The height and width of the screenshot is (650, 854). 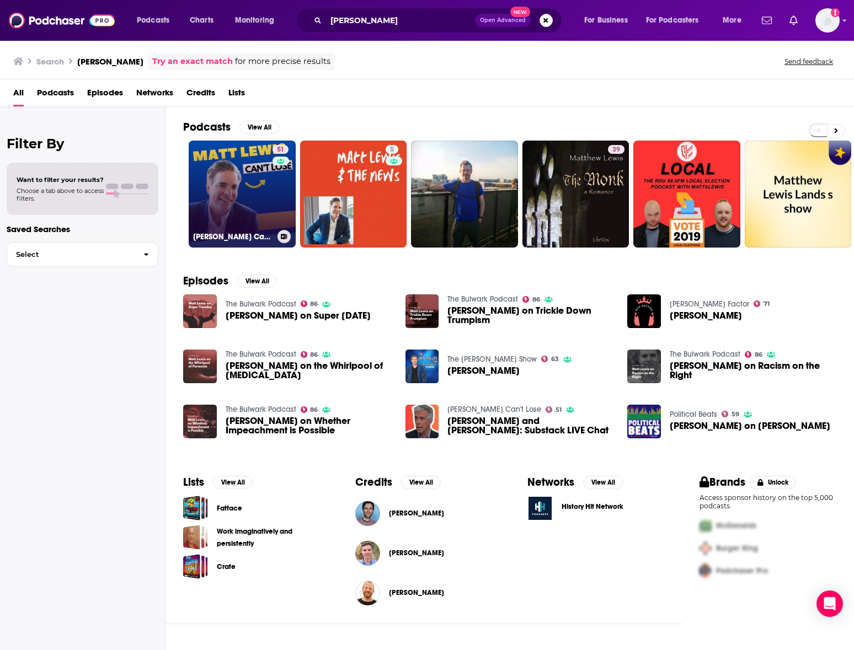 I want to click on a: NetworksView All, so click(x=575, y=482).